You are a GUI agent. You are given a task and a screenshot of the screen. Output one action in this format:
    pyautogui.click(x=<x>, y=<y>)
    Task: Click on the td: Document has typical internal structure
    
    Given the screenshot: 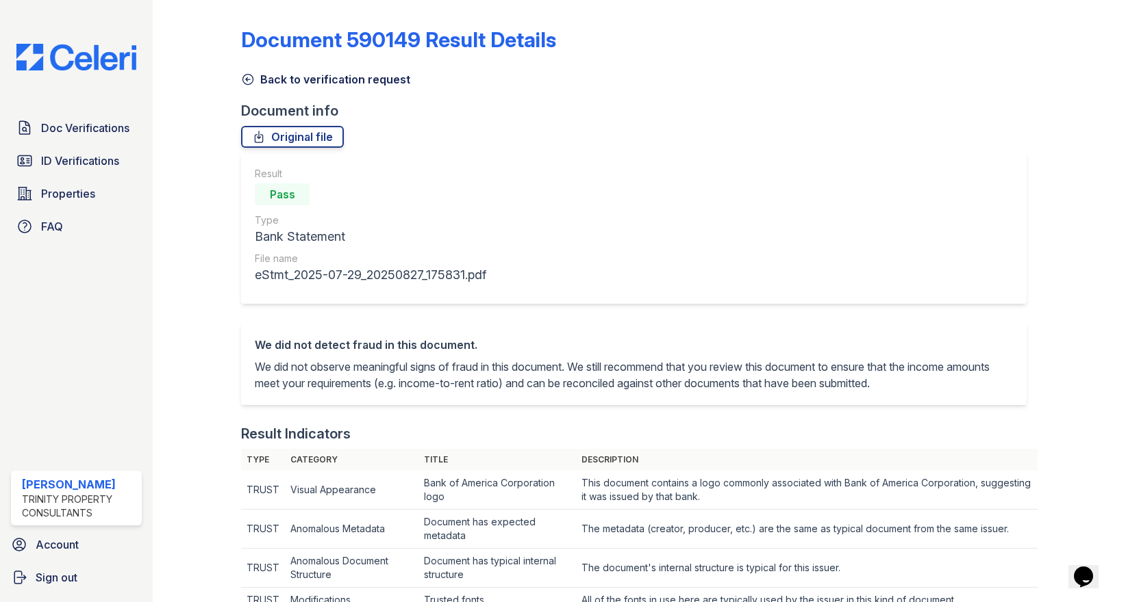 What is the action you would take?
    pyautogui.click(x=497, y=568)
    